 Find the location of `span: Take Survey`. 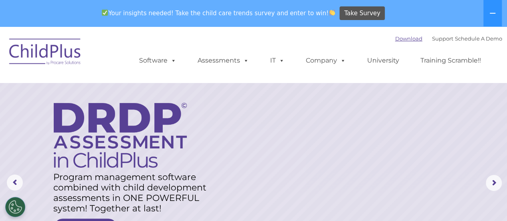

span: Take Survey is located at coordinates (363, 13).